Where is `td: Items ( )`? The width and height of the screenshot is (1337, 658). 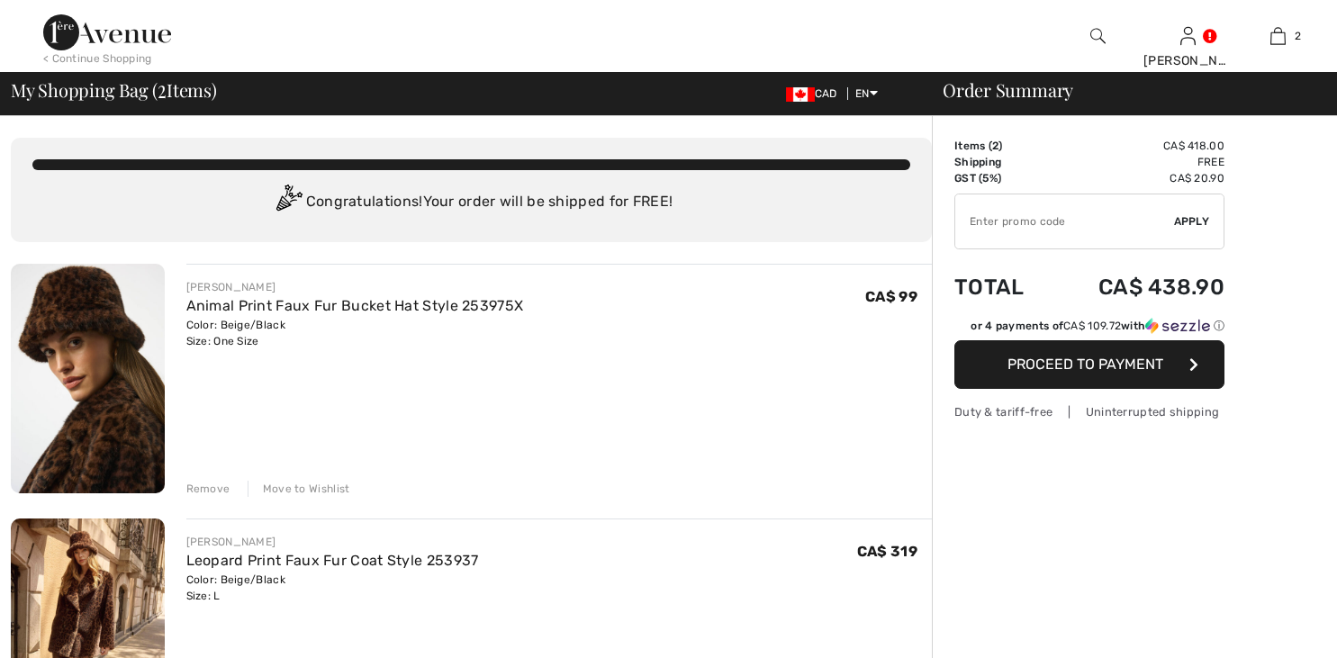 td: Items ( ) is located at coordinates (1002, 146).